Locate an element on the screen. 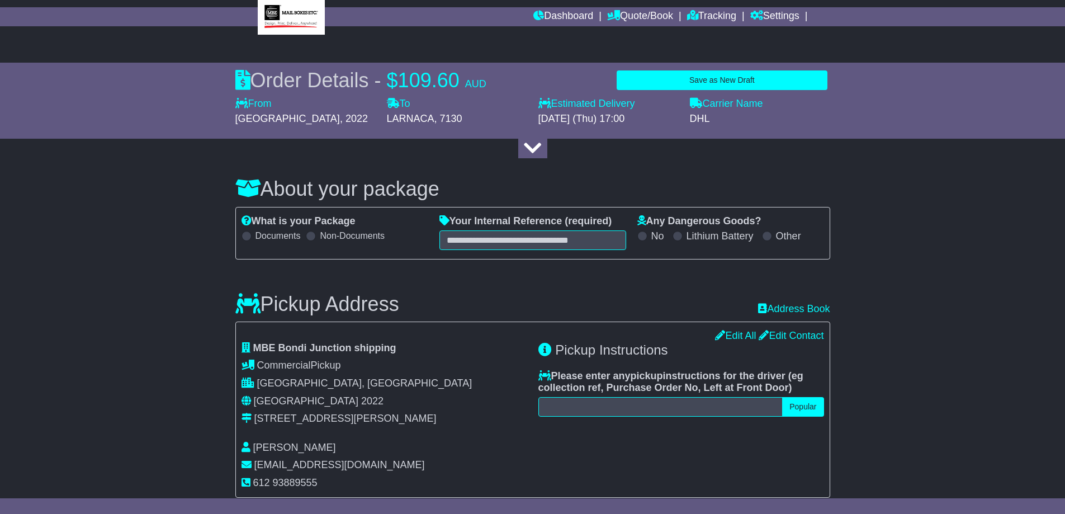 The width and height of the screenshot is (1065, 514). span: , 2022 is located at coordinates (354, 118).